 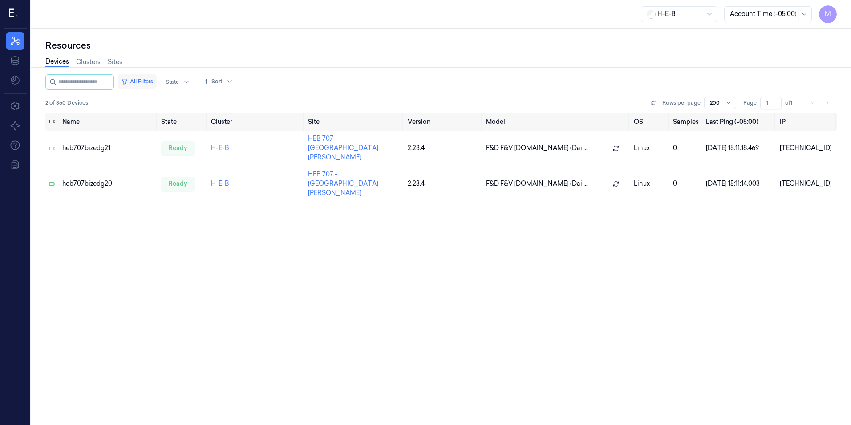 I want to click on th: Version, so click(x=443, y=122).